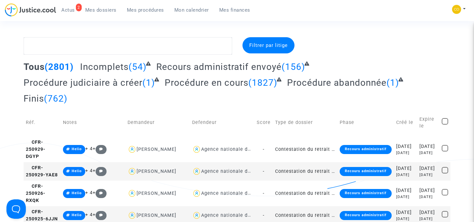 Image resolution: width=474 pixels, height=222 pixels. What do you see at coordinates (428, 122) in the screenshot?
I see `td: Expire le` at bounding box center [428, 122].